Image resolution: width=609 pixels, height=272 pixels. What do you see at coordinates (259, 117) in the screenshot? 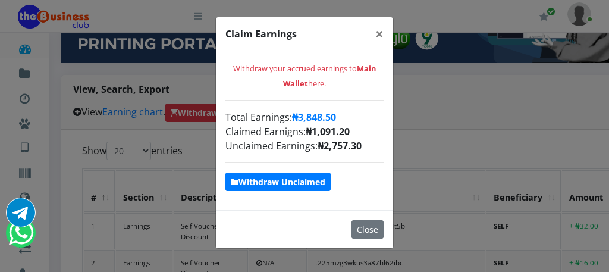
I see `span: Total Earnings:` at bounding box center [259, 117].